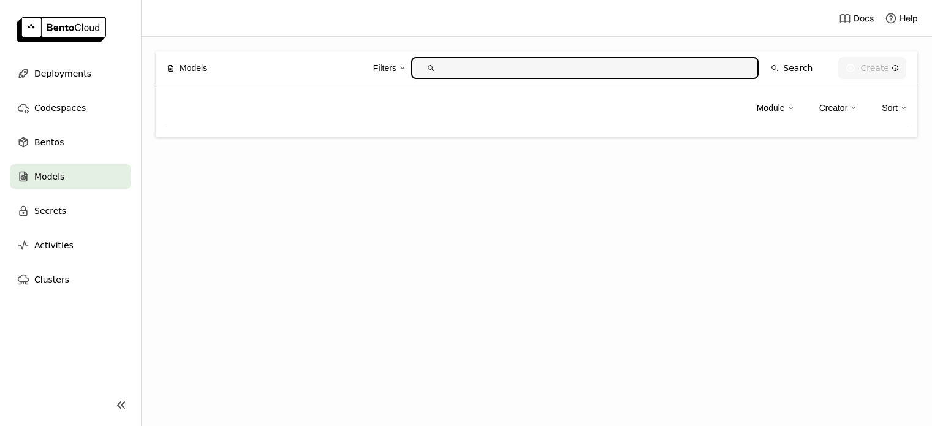 The image size is (932, 426). What do you see at coordinates (863, 18) in the screenshot?
I see `span: Docs` at bounding box center [863, 18].